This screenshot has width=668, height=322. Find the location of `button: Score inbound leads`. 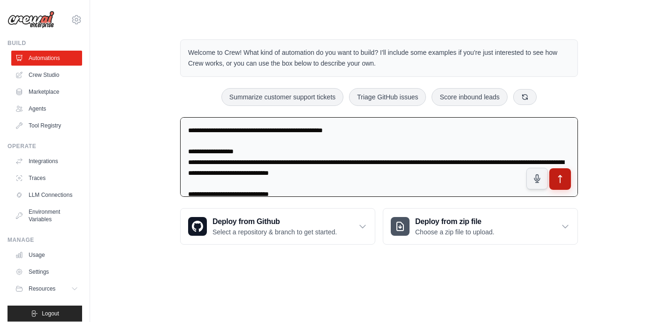

button: Score inbound leads is located at coordinates (469, 97).